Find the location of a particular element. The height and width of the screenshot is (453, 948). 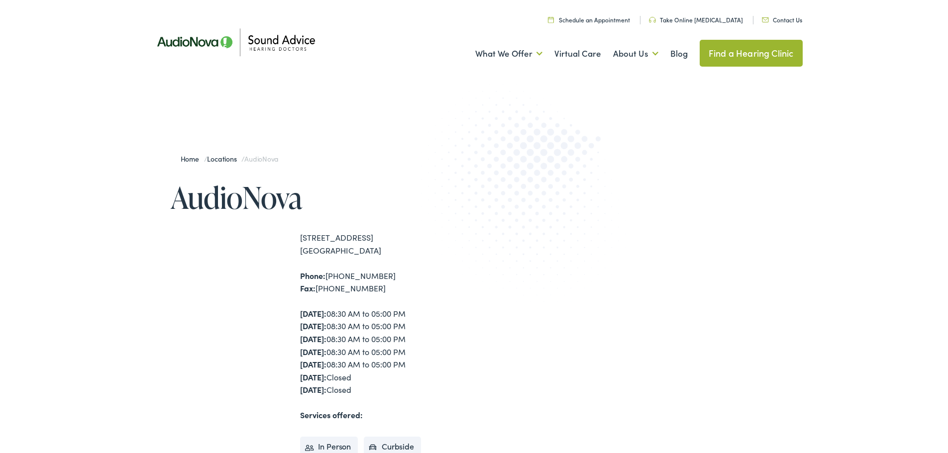

a: Locations is located at coordinates (224, 159).